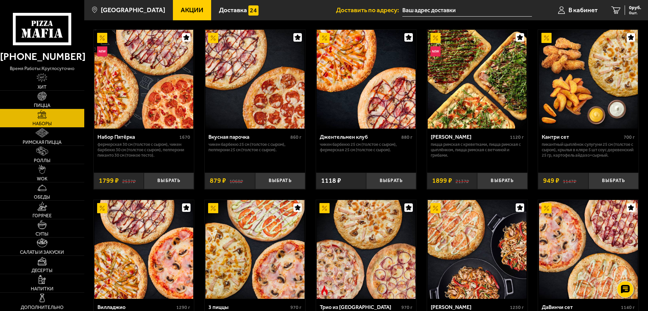  What do you see at coordinates (477, 249) in the screenshot?
I see `img: Вилла Капри` at bounding box center [477, 249].